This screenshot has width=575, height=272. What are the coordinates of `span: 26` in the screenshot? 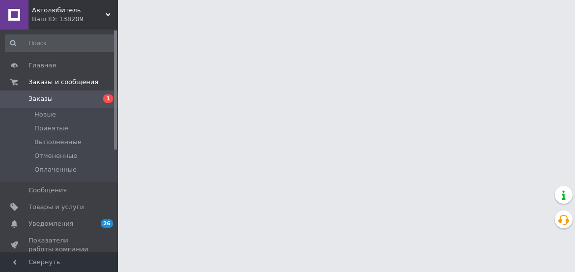 It's located at (107, 223).